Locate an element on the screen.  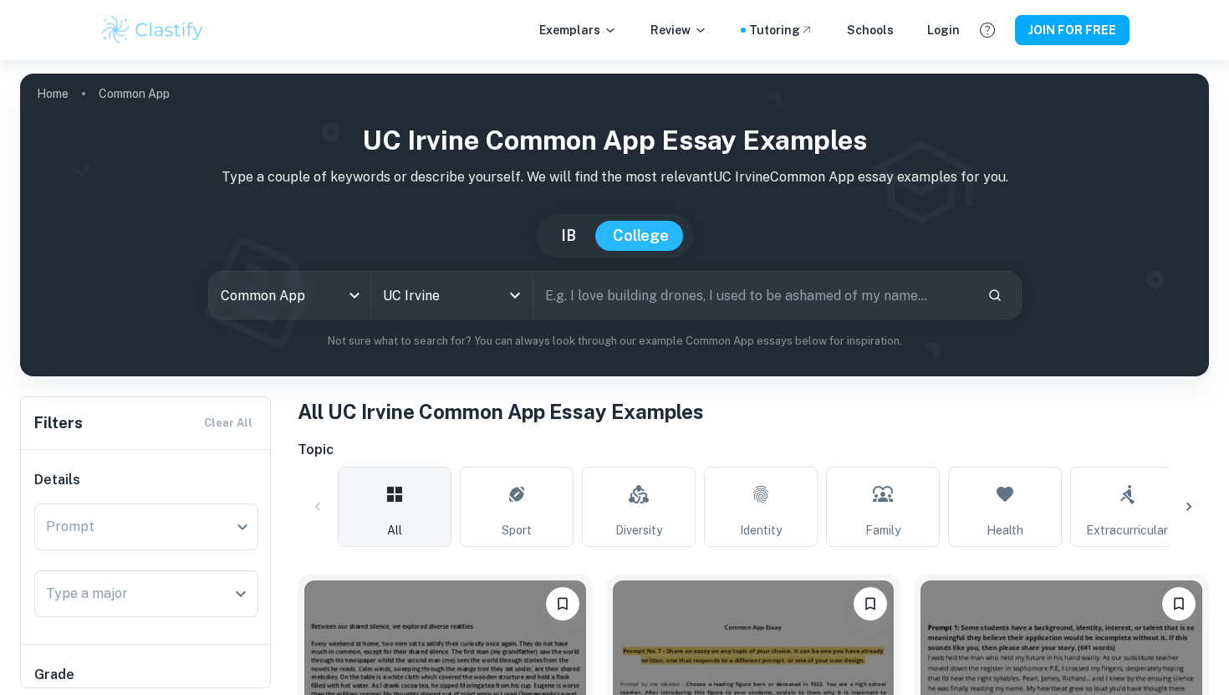
span: Family is located at coordinates (883, 530).